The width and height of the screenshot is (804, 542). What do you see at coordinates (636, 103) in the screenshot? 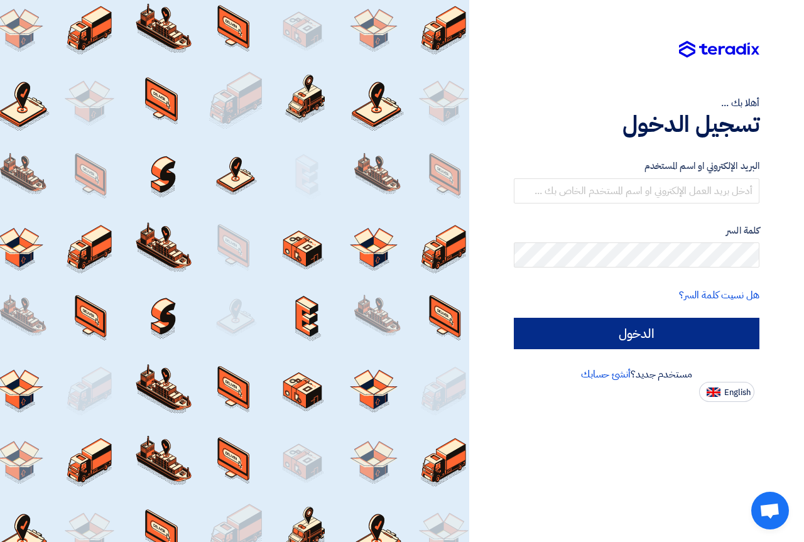
I see `div: أهلا بك ...` at bounding box center [636, 103].